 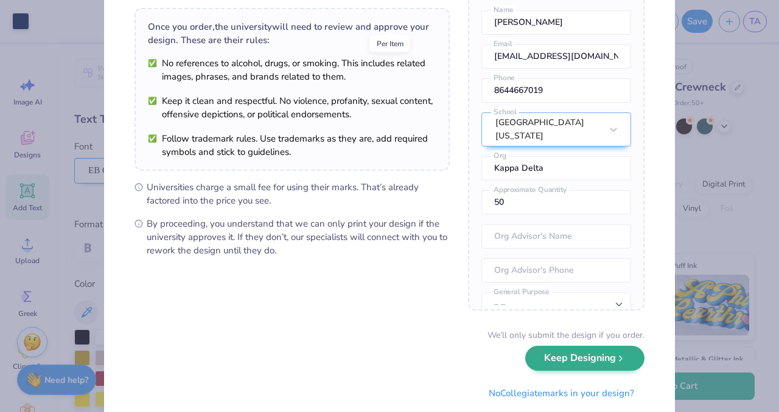 What do you see at coordinates (566, 335) in the screenshot?
I see `div: We’ll only submit the design if you order.` at bounding box center [566, 335].